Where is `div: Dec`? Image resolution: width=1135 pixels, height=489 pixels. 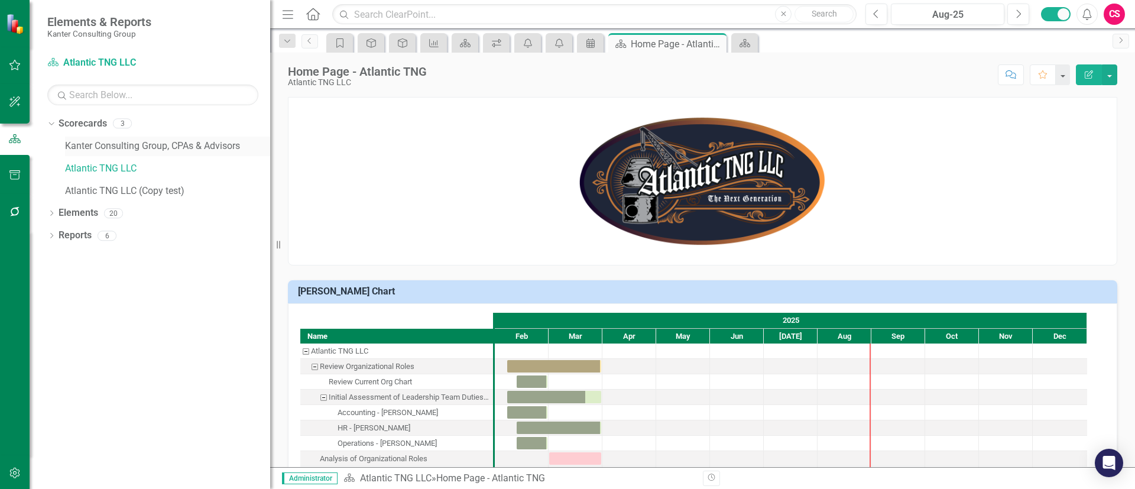 div: Dec is located at coordinates (1059, 336).